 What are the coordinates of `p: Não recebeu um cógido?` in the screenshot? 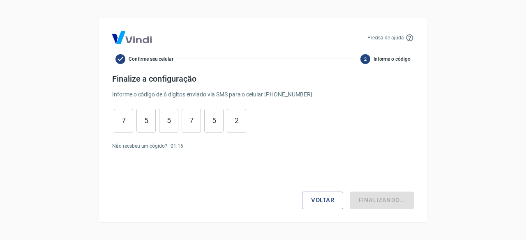 It's located at (140, 146).